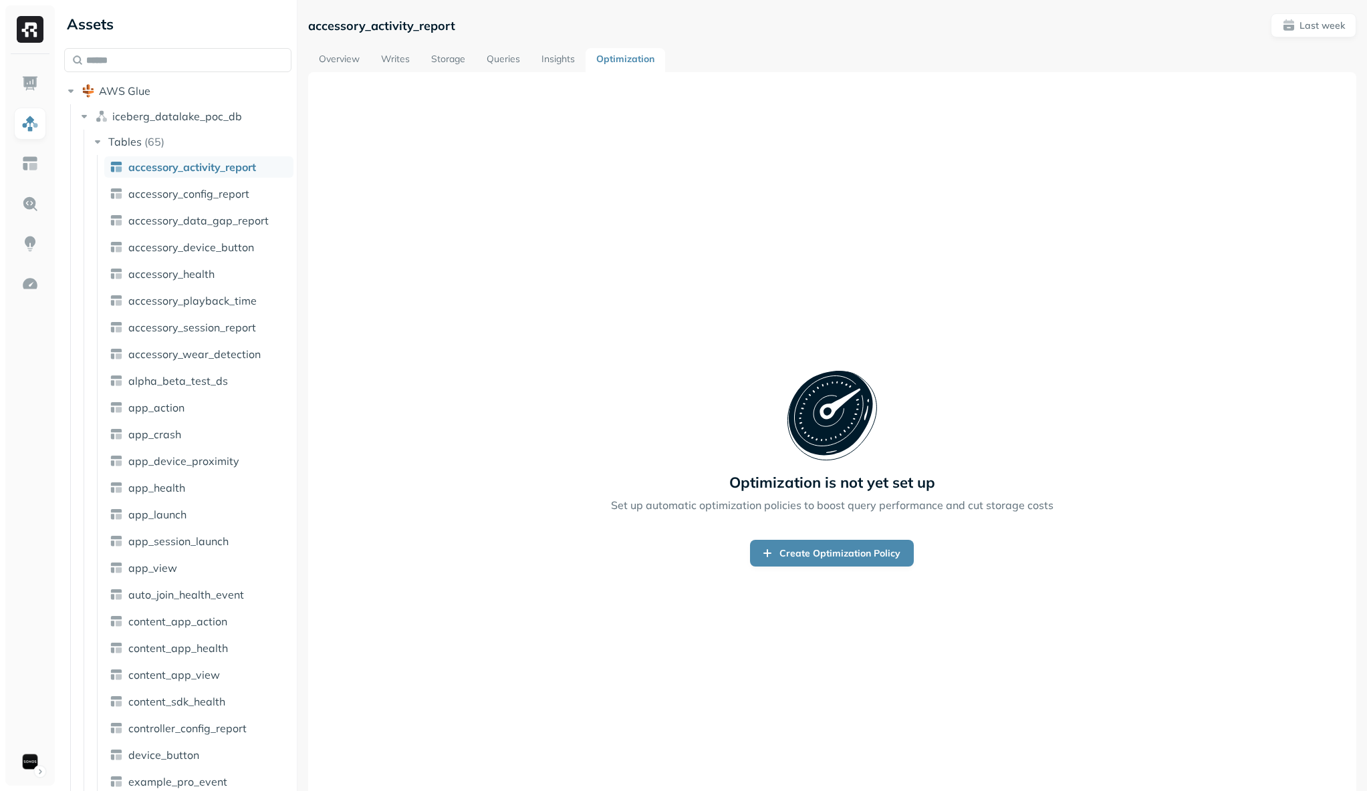  Describe the element at coordinates (164, 755) in the screenshot. I see `span: device_button` at that location.